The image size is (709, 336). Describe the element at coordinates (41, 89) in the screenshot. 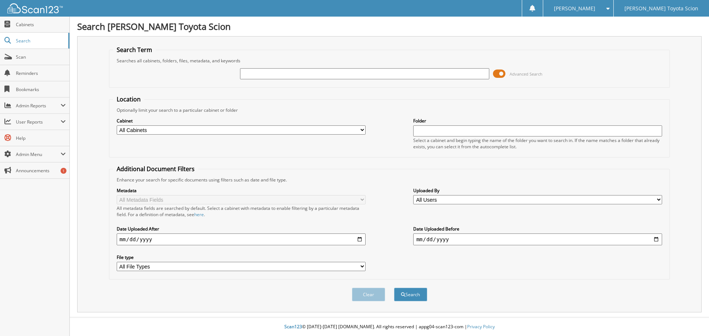

I see `span: Bookmarks` at that location.